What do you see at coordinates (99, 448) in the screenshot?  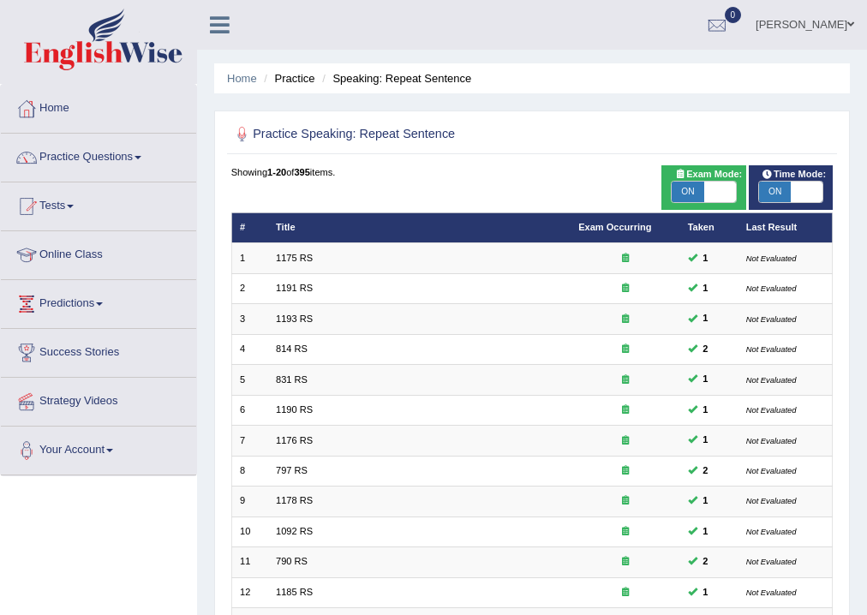 I see `a: Your Account` at bounding box center [99, 448].